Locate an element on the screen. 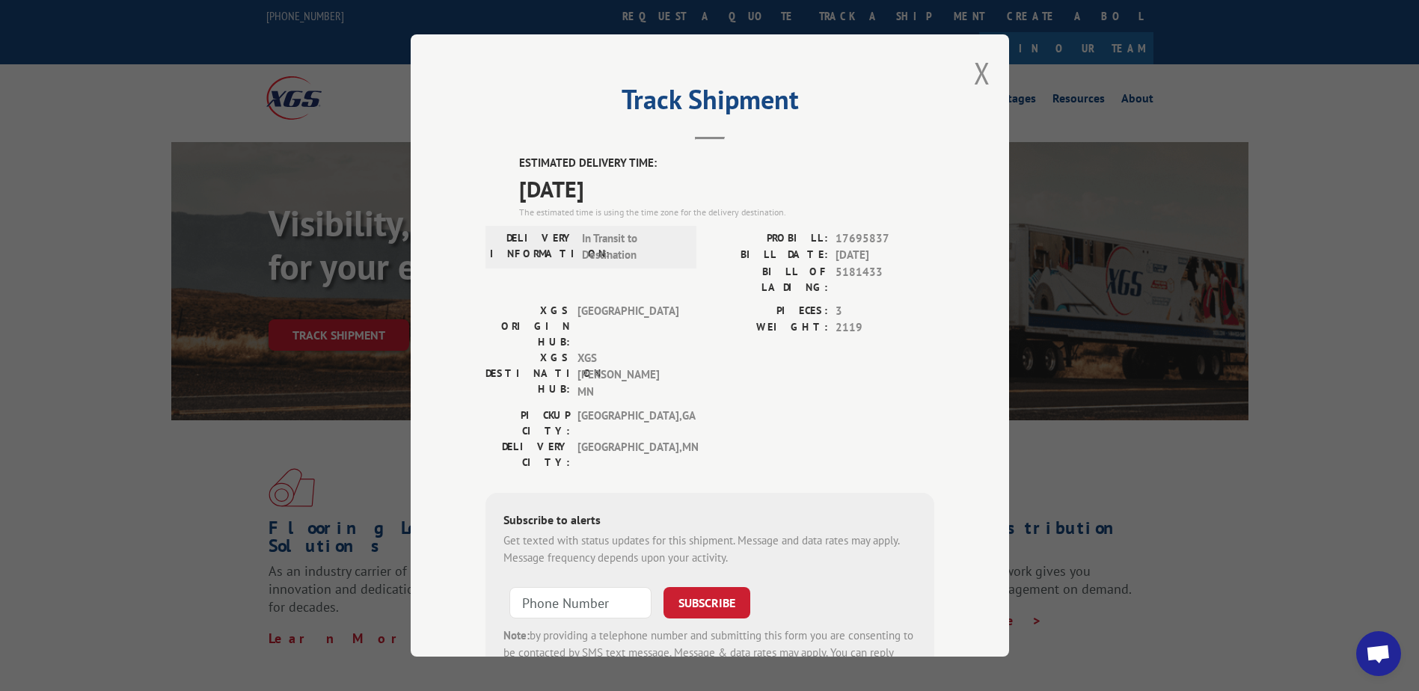  div: Get texted with status updates for this shipment. Message and data rates may apply. Message frequ... is located at coordinates (710, 549).